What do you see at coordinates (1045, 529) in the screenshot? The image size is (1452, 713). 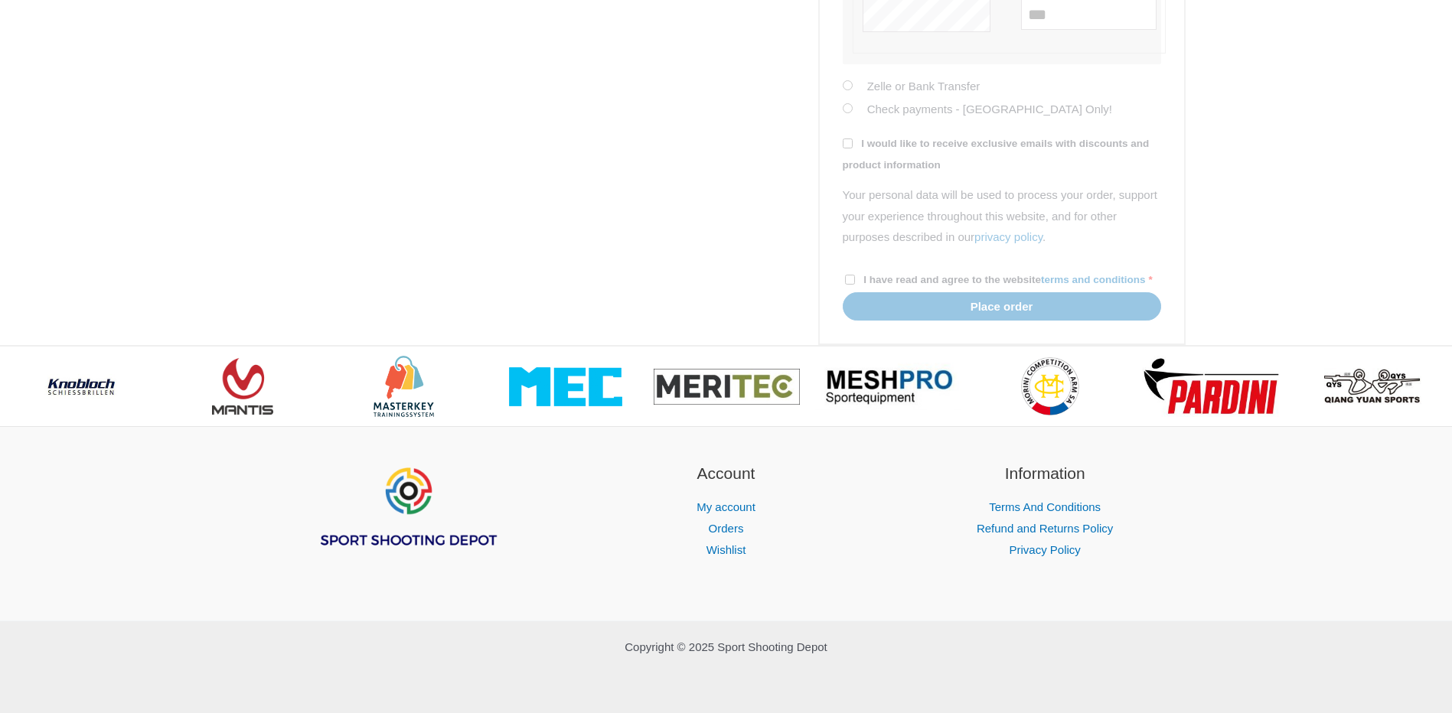 I see `nav: Information` at bounding box center [1045, 529].